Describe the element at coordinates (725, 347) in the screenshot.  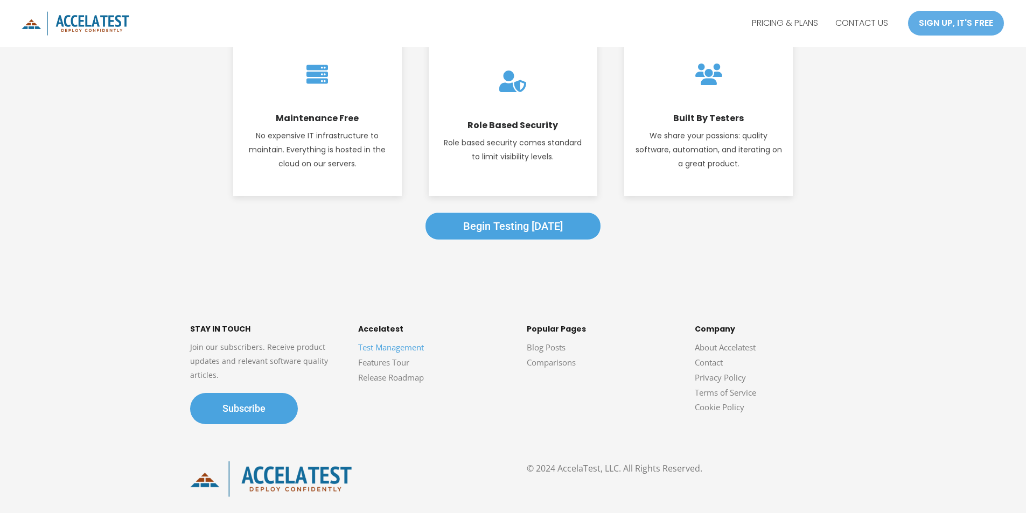
I see `a: About Accelatest` at that location.